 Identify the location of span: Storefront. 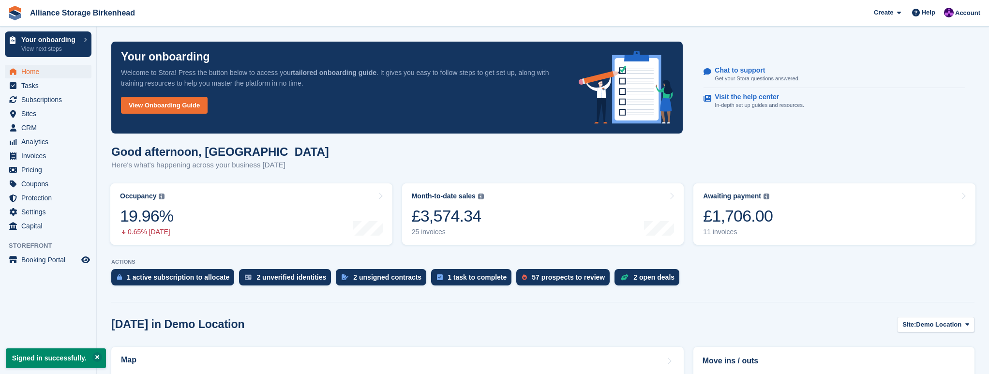
(52, 246).